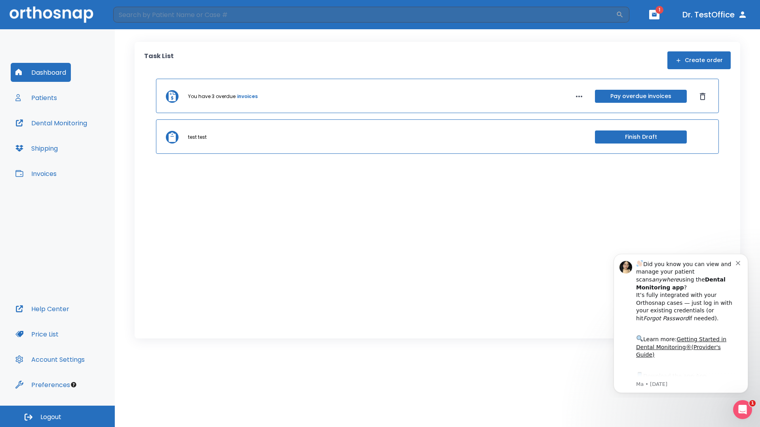  What do you see at coordinates (197, 137) in the screenshot?
I see `p: test test` at bounding box center [197, 137].